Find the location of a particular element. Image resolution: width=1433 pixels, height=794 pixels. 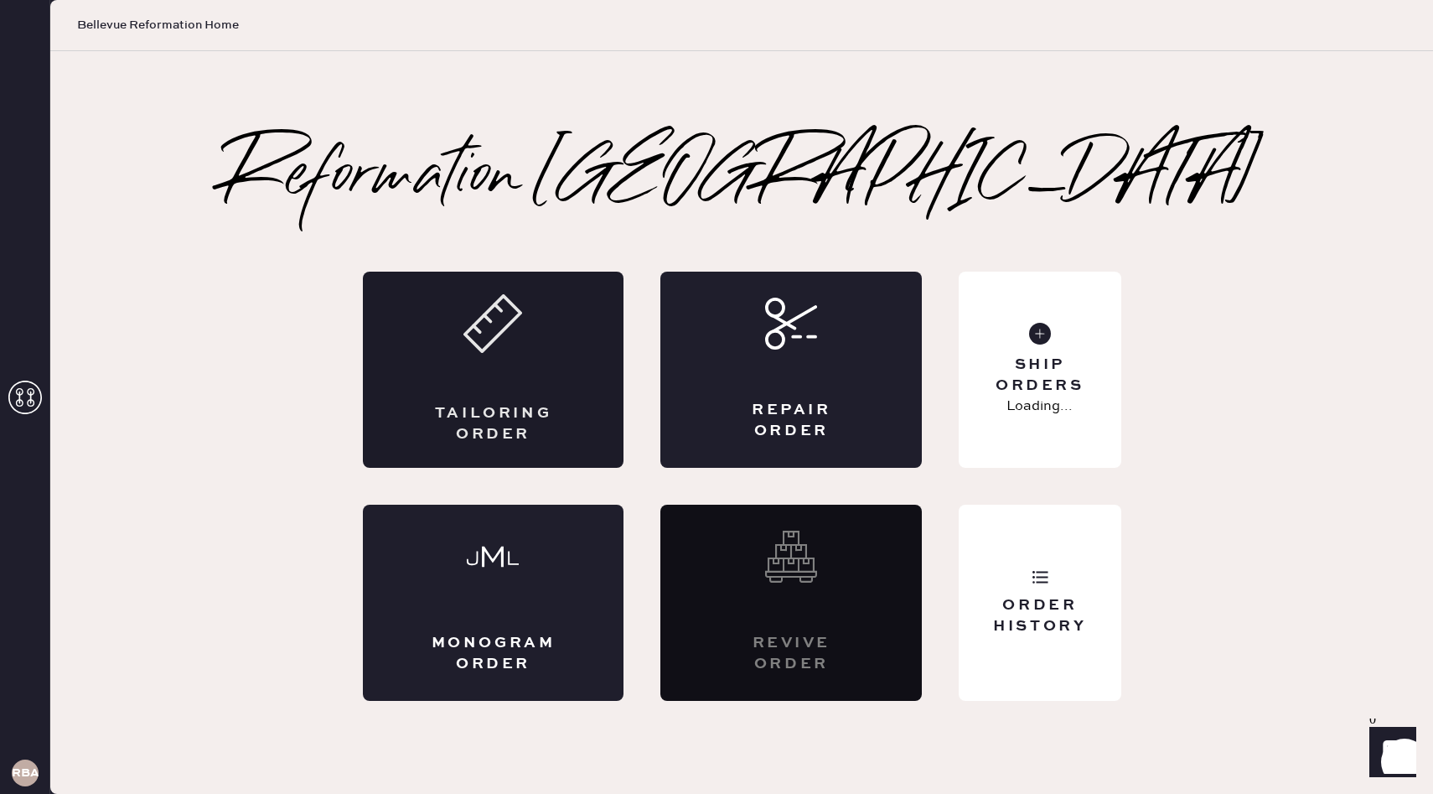

div: Ship Orders is located at coordinates (1039, 375).